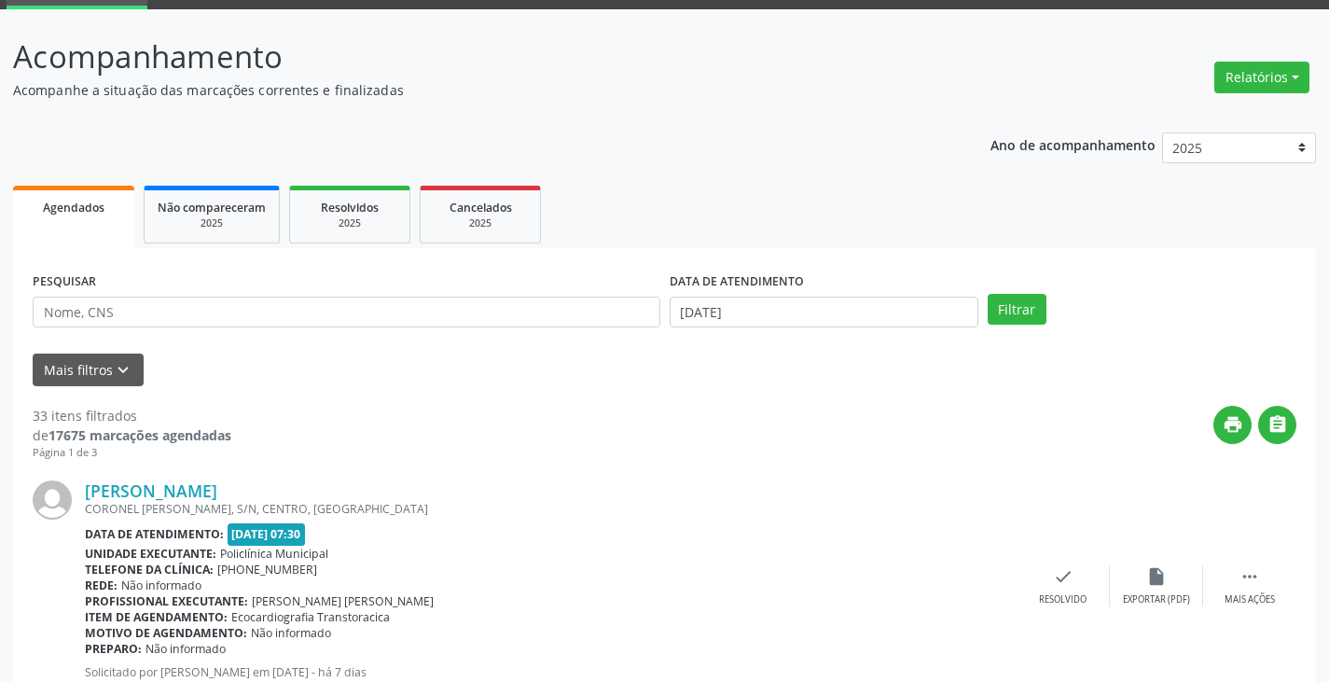 The image size is (1329, 682). Describe the element at coordinates (1262, 77) in the screenshot. I see `button: Relatórios` at that location.